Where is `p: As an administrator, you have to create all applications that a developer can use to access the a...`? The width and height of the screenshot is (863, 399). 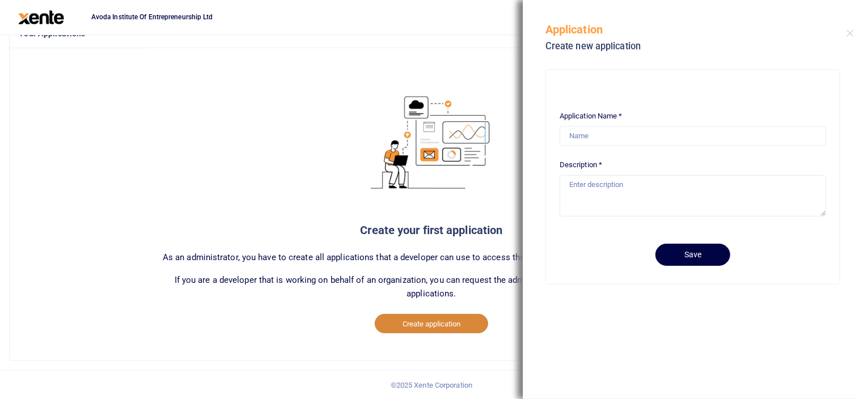 p: As an administrator, you have to create all applications that a developer can use to access the a... is located at coordinates (431, 257).